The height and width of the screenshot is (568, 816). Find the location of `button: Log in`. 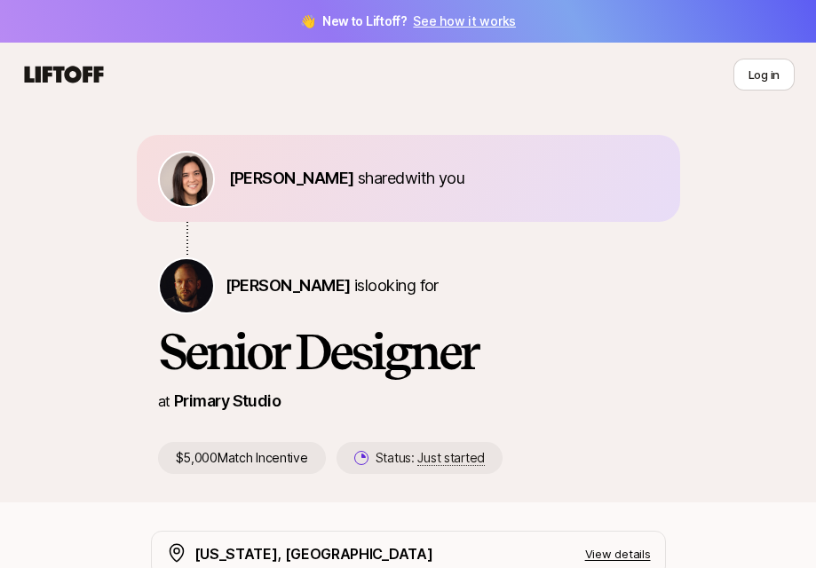

button: Log in is located at coordinates (764, 75).